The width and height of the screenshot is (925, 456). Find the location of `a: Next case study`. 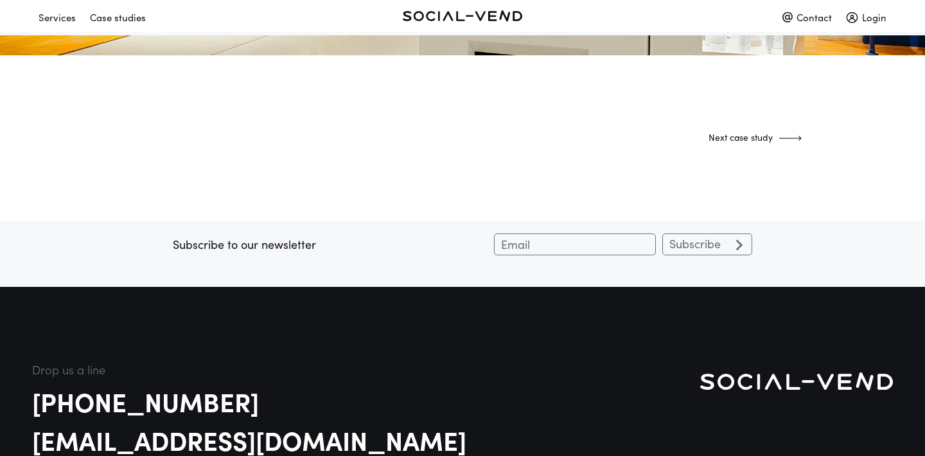

a: Next case study is located at coordinates (548, 138).